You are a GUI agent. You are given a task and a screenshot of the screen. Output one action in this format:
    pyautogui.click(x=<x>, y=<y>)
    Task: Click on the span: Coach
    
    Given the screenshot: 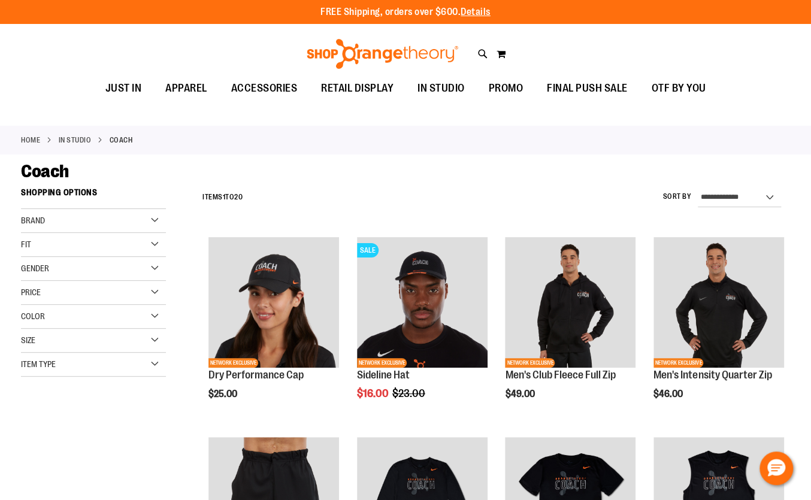 What is the action you would take?
    pyautogui.click(x=45, y=171)
    